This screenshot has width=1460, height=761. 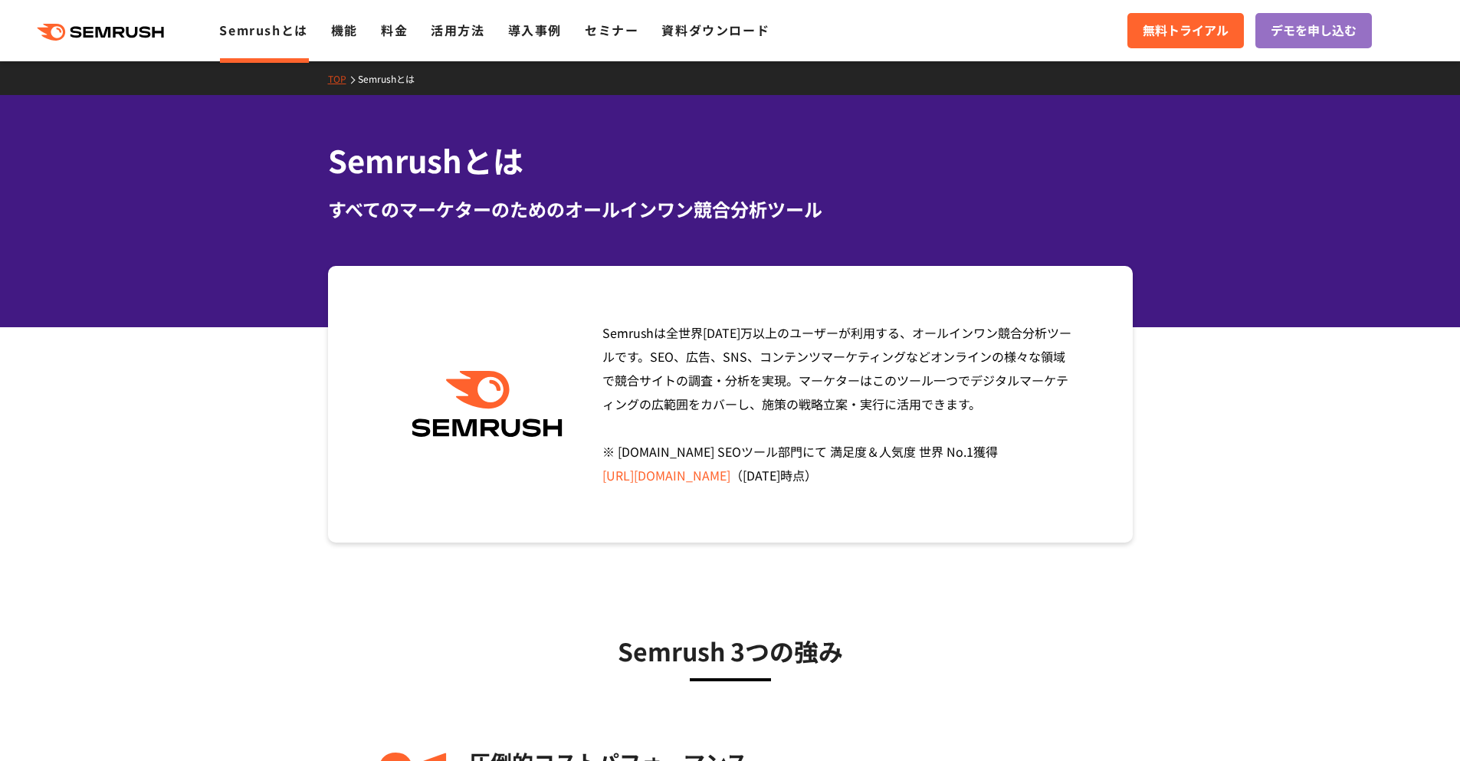 What do you see at coordinates (457, 30) in the screenshot?
I see `a: 活用方法` at bounding box center [457, 30].